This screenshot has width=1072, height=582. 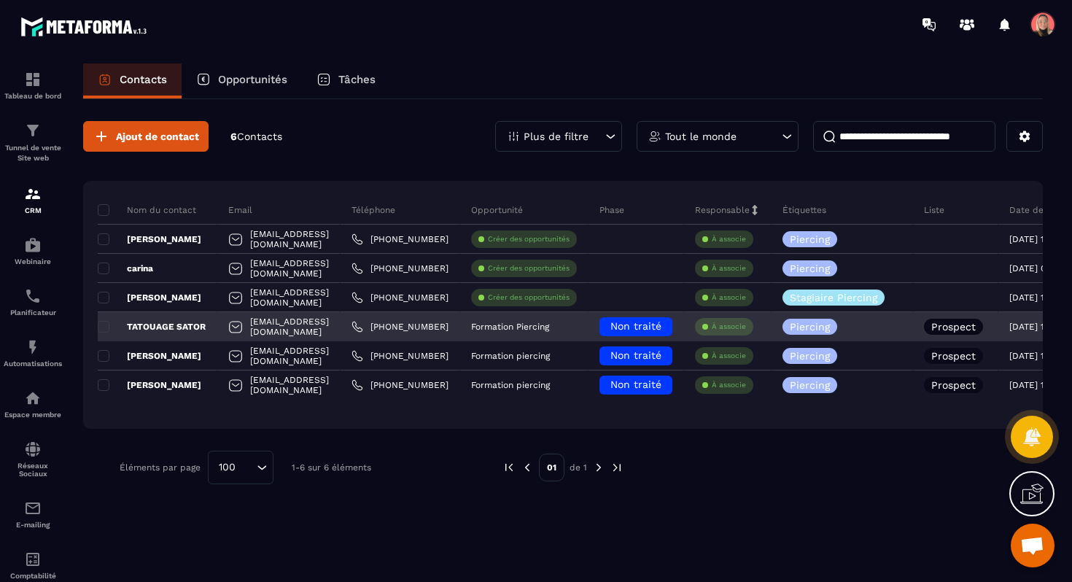 I want to click on p: Tunnel de vente Site web, so click(x=33, y=153).